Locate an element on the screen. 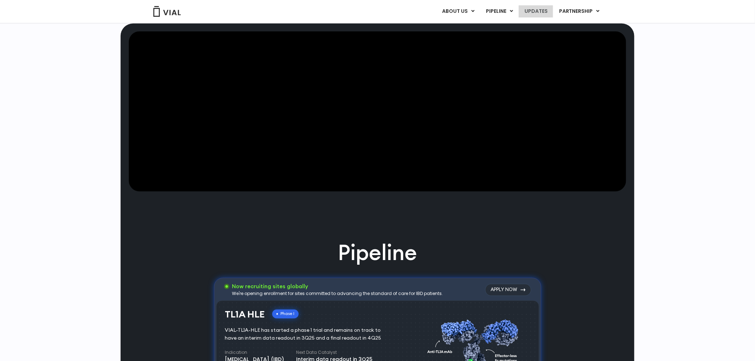  h3: TL1A HLE is located at coordinates (245, 315).